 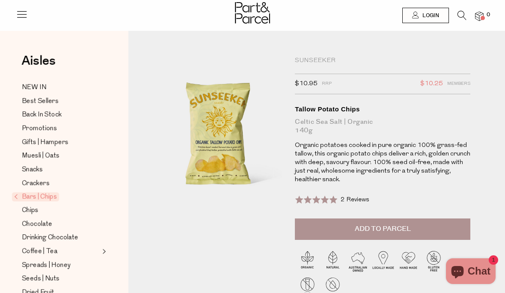 I want to click on span: NEW IN, so click(x=34, y=88).